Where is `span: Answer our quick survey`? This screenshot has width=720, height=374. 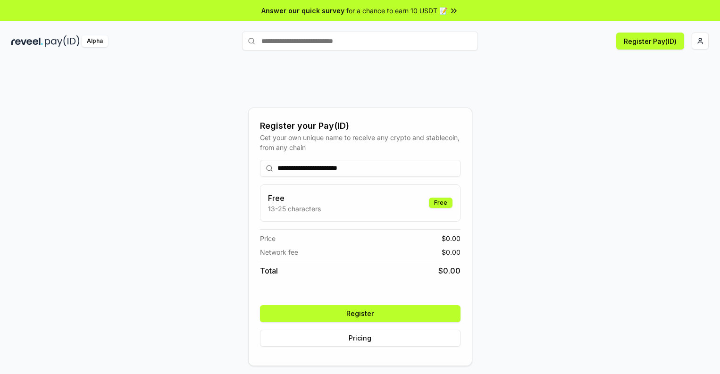 span: Answer our quick survey is located at coordinates (303, 10).